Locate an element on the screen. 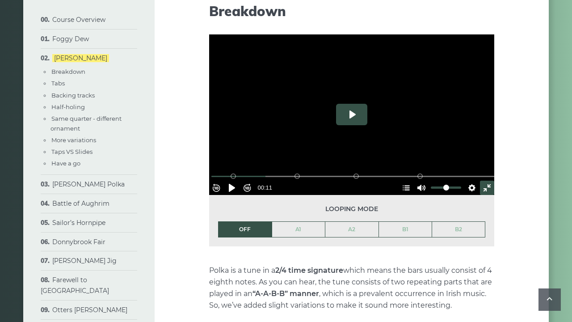 Image resolution: width=572 pixels, height=322 pixels. a: Battle of Aughrim is located at coordinates (81, 203).